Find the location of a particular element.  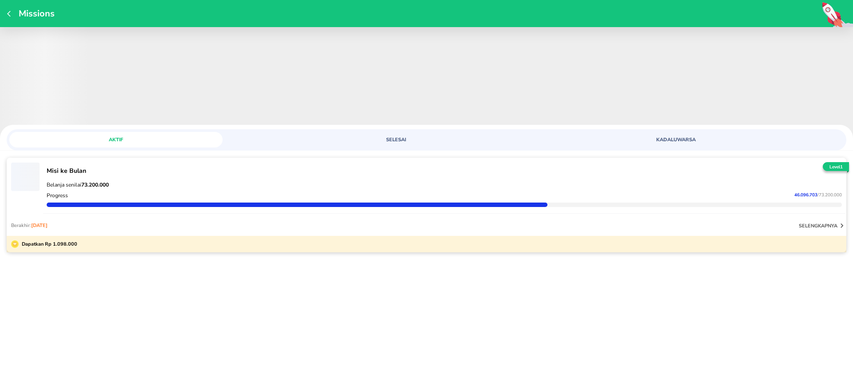

p: Progress is located at coordinates (57, 195).